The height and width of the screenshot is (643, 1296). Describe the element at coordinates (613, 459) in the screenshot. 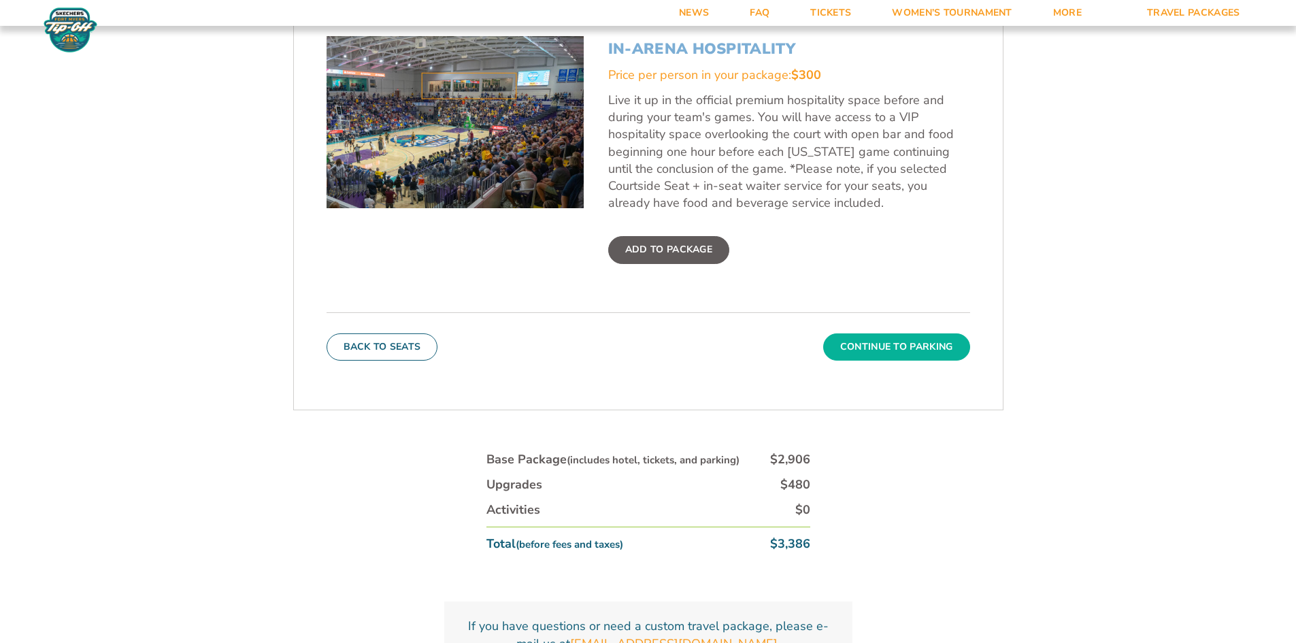

I see `div: Base Package` at that location.